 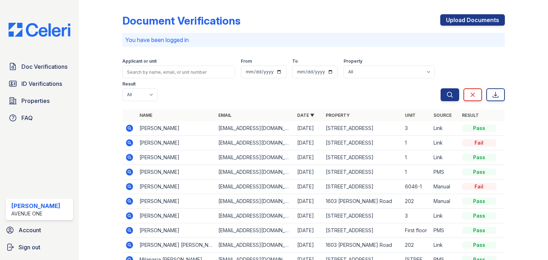 What do you see at coordinates (225, 115) in the screenshot?
I see `a: Email` at bounding box center [225, 115].